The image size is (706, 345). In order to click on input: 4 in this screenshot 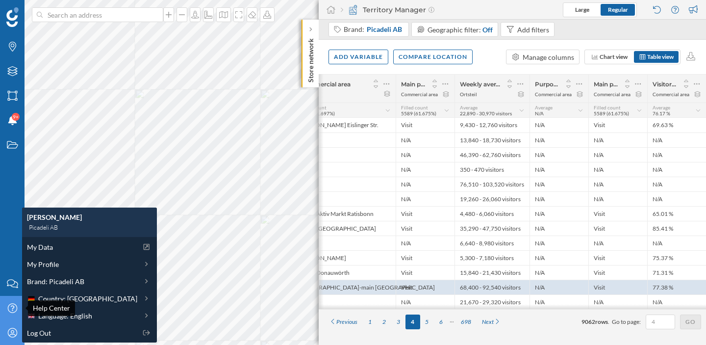, I will do `click(660, 322)`.